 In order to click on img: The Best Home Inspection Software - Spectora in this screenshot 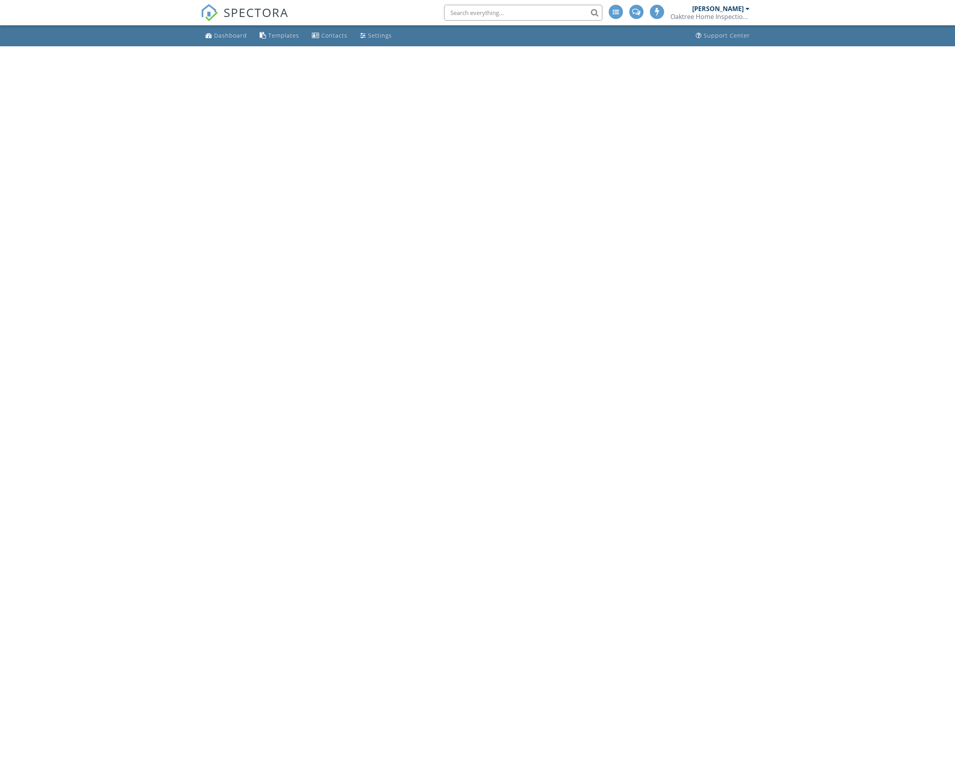, I will do `click(209, 13)`.